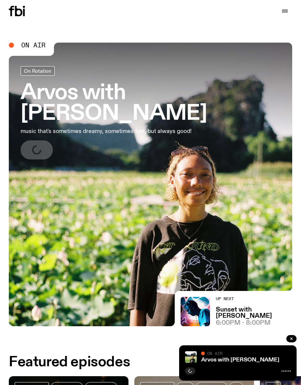  I want to click on a: On Rotation, so click(37, 71).